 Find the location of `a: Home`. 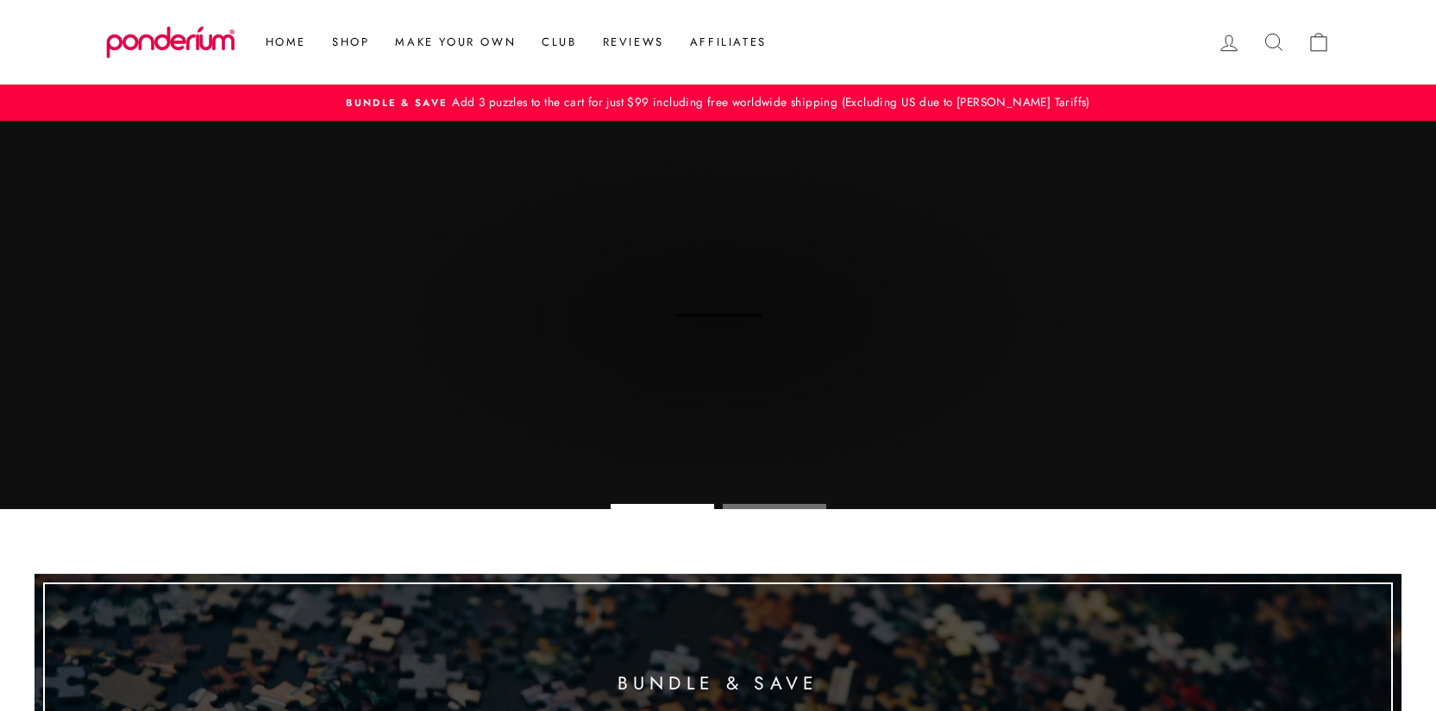

a: Home is located at coordinates (285, 42).